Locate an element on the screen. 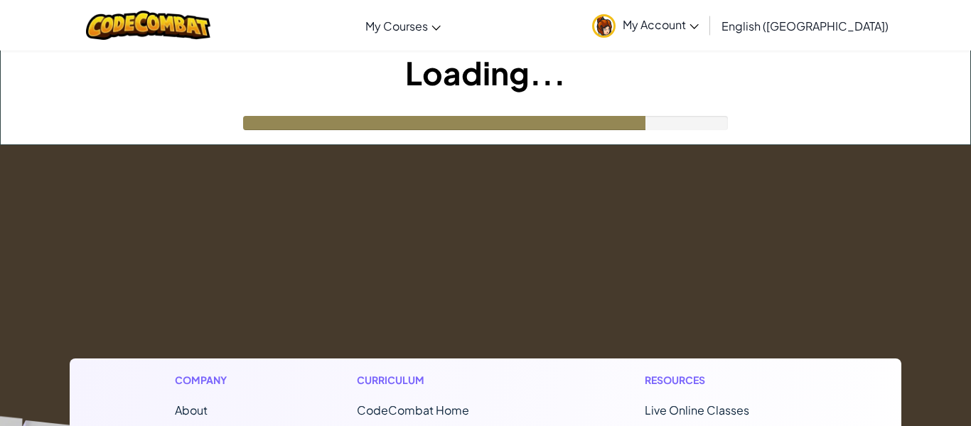 The height and width of the screenshot is (426, 971). a: My Courses is located at coordinates (403, 26).